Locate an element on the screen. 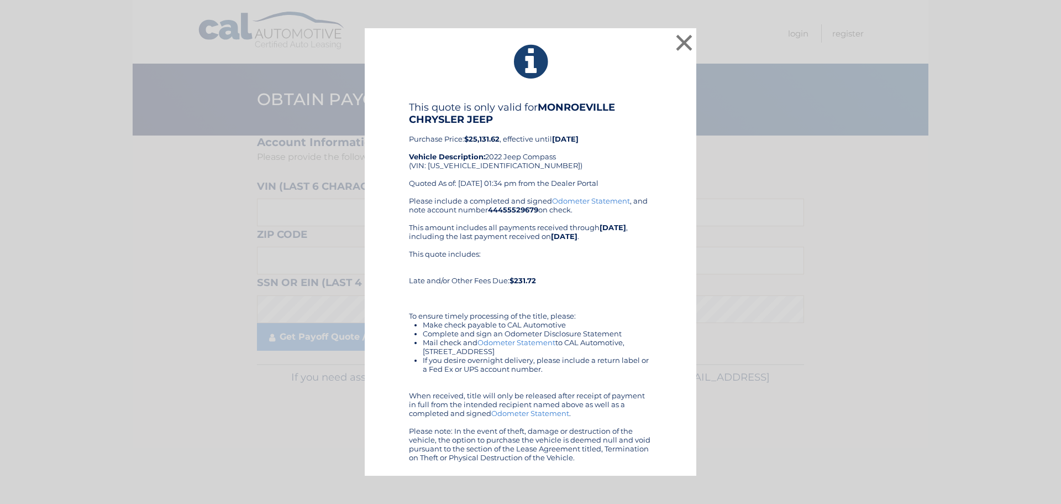  li: Make check payable to CAL Automotive is located at coordinates (537, 324).